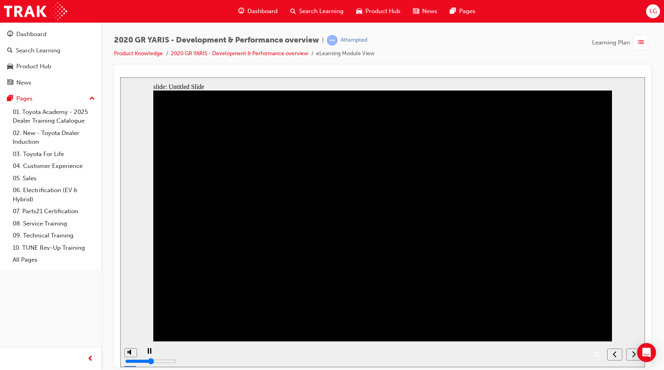 The height and width of the screenshot is (370, 664). What do you see at coordinates (54, 194) in the screenshot?
I see `a: 06. Electrification (EV & Hybrid)` at bounding box center [54, 194].